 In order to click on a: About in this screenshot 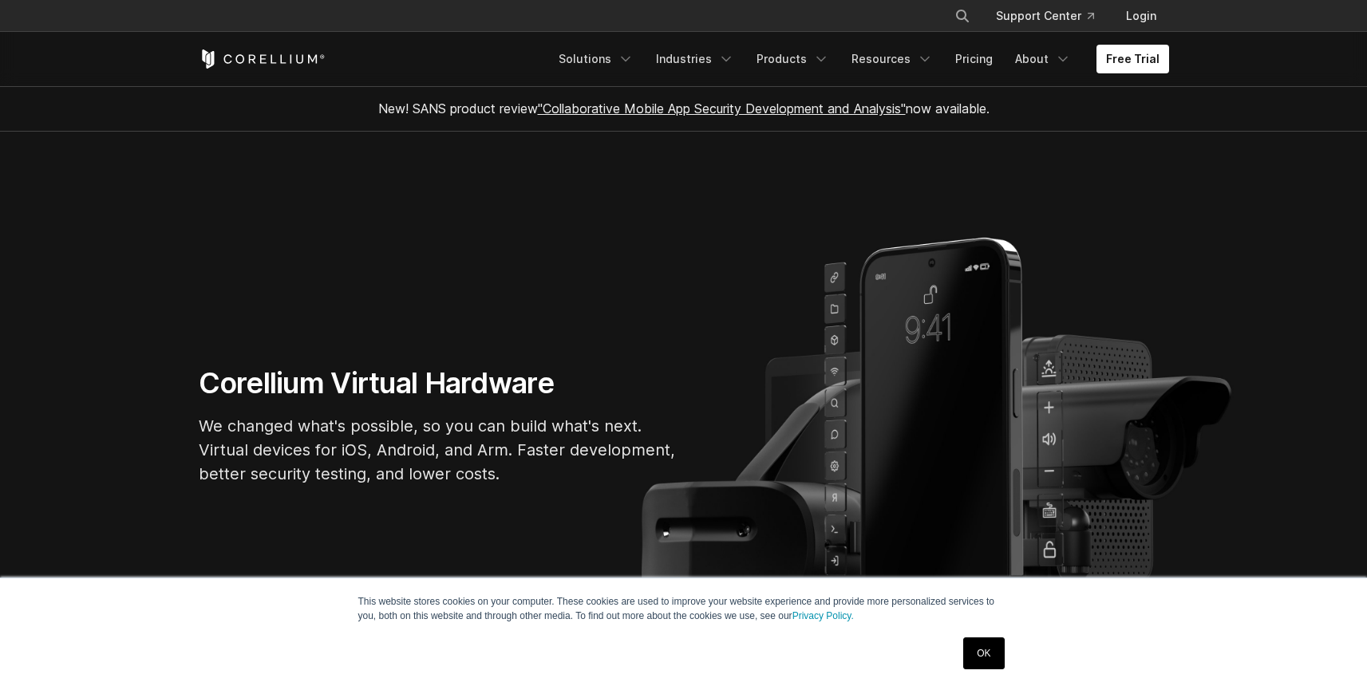, I will do `click(1043, 59)`.